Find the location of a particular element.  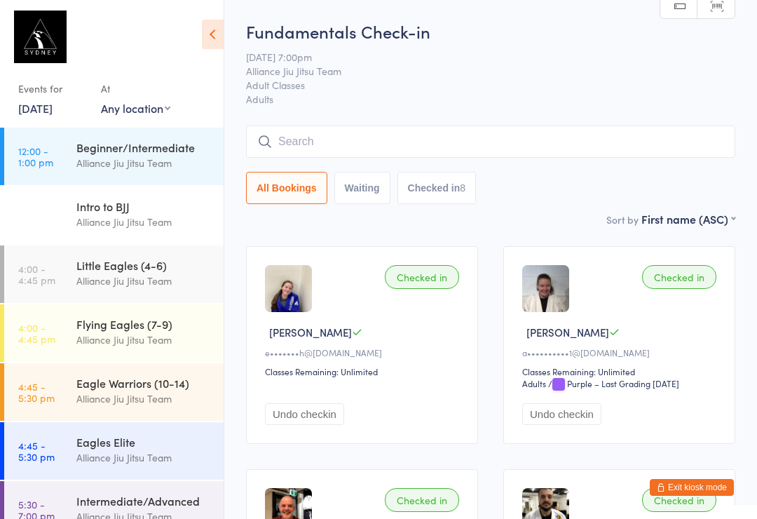

button: Checked in8 is located at coordinates (437, 188).